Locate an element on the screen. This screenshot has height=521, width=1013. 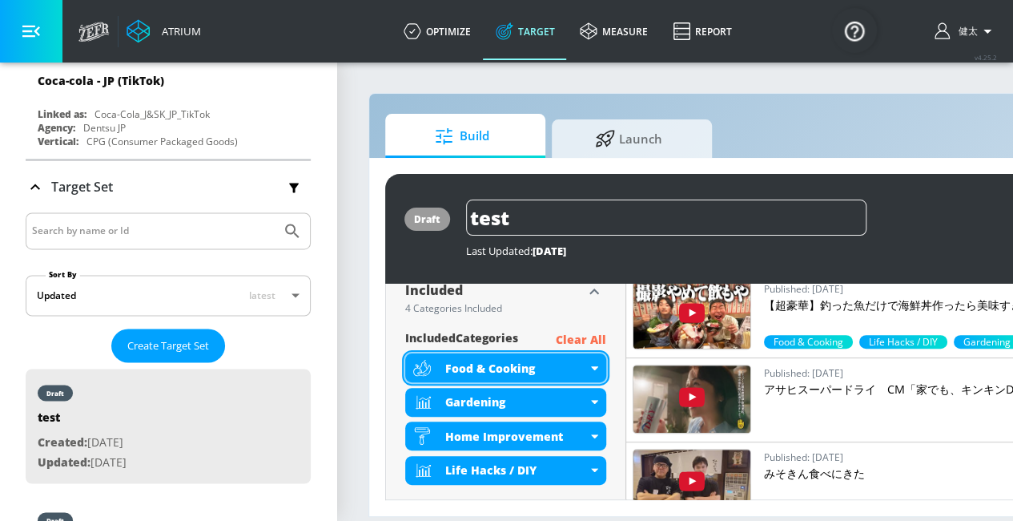
span: v 4.25.2 is located at coordinates (986, 57).